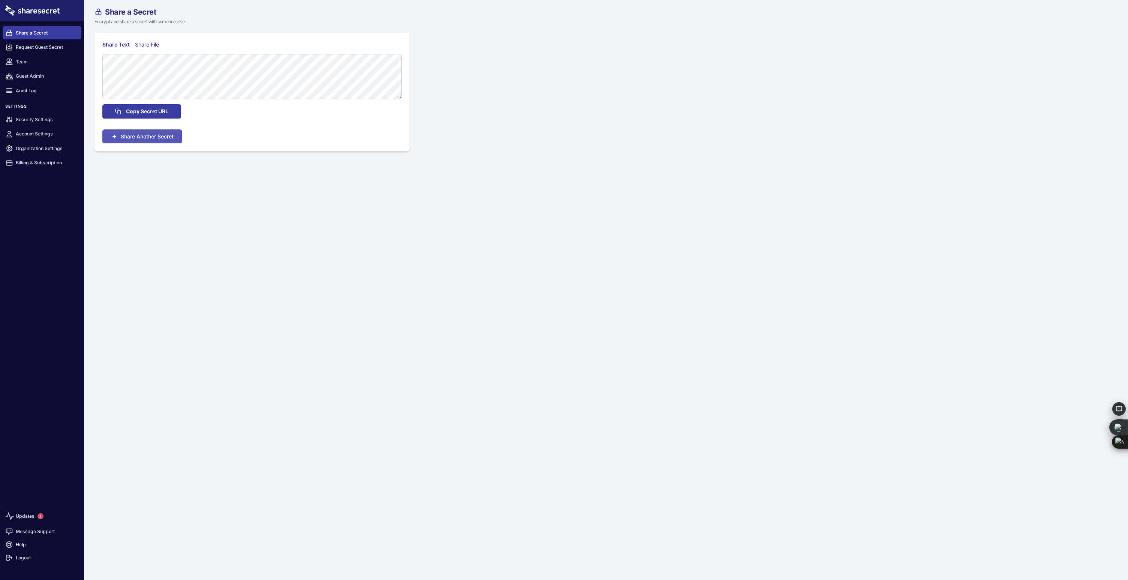 The image size is (1128, 580). Describe the element at coordinates (42, 62) in the screenshot. I see `a: Team` at that location.